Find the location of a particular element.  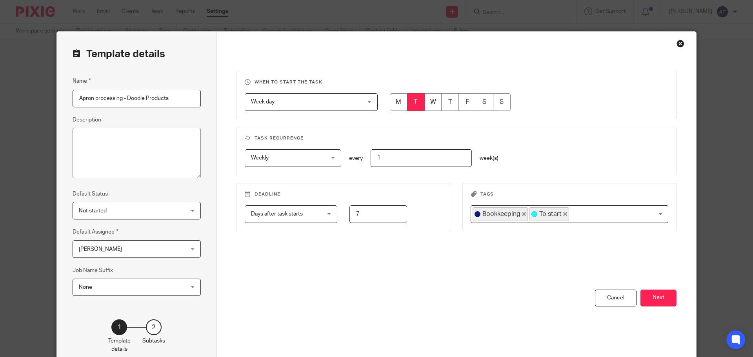

label: Name is located at coordinates (82, 81).